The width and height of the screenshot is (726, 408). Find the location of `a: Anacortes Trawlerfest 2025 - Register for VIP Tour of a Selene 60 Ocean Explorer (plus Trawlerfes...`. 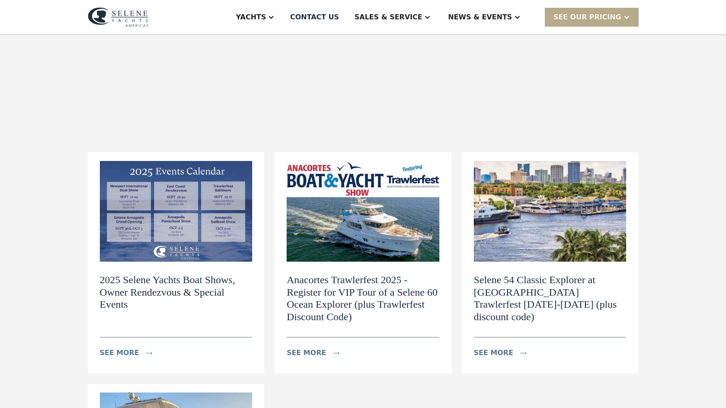

a: Anacortes Trawlerfest 2025 - Register for VIP Tour of a Selene 60 Ocean Explorer (plus Trawlerfes... is located at coordinates (363, 263).